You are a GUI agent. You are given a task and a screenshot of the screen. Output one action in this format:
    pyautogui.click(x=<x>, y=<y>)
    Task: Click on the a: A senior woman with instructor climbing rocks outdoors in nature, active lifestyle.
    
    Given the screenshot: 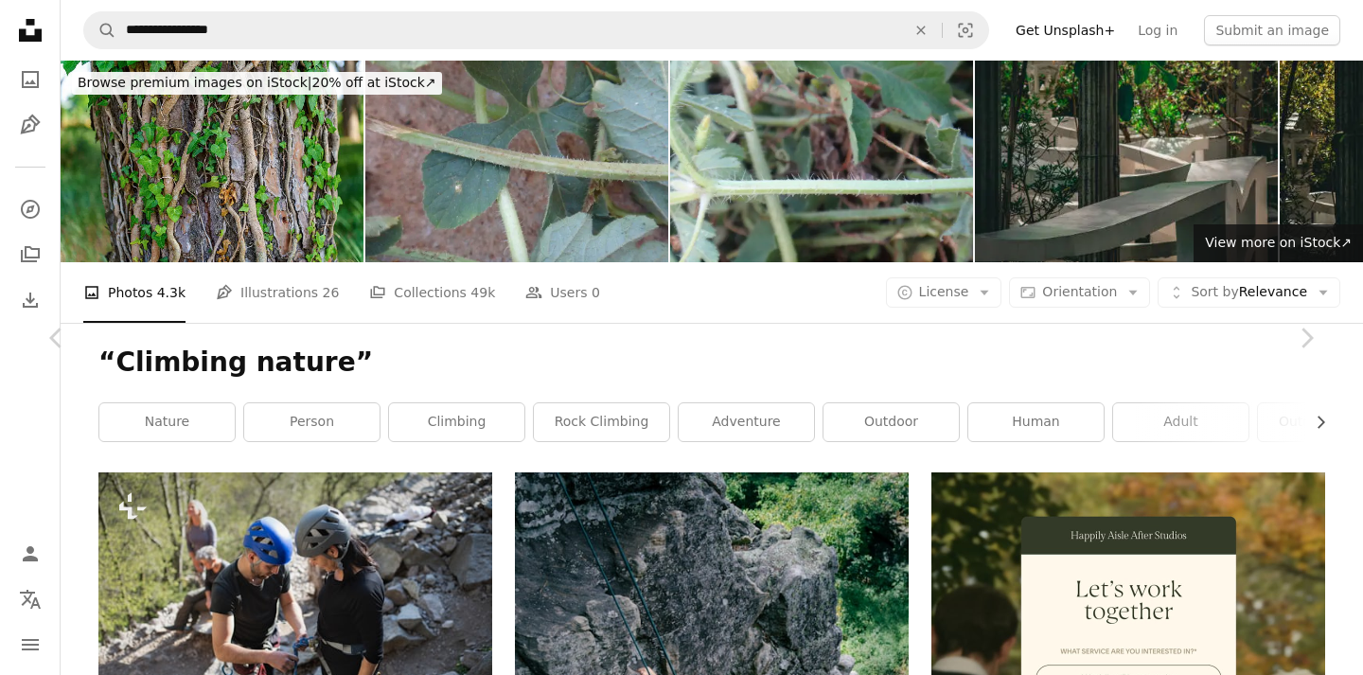 What is the action you would take?
    pyautogui.click(x=295, y=603)
    